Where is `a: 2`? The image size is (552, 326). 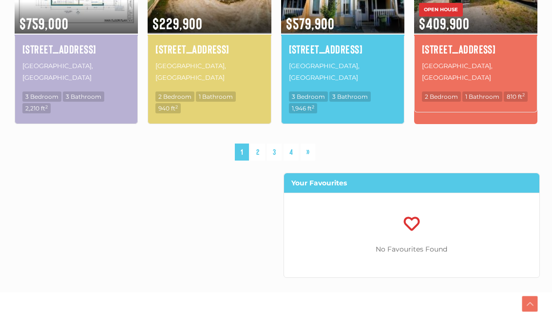 a: 2 is located at coordinates (258, 152).